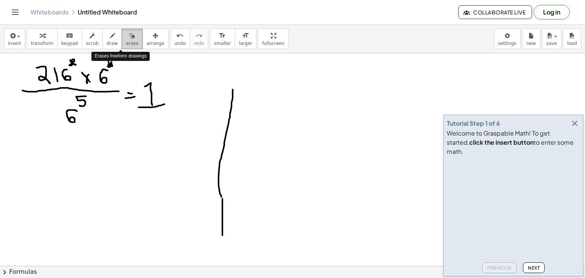  I want to click on button: save, so click(551, 39).